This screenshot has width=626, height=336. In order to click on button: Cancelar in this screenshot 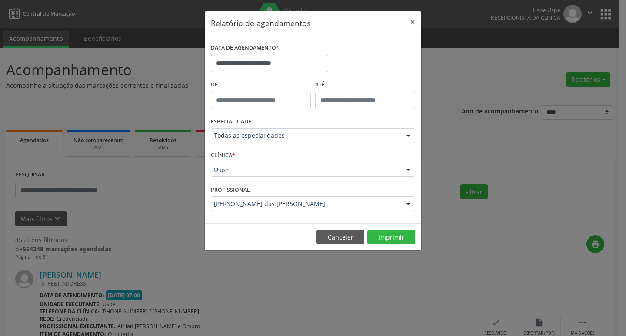, I will do `click(340, 237)`.